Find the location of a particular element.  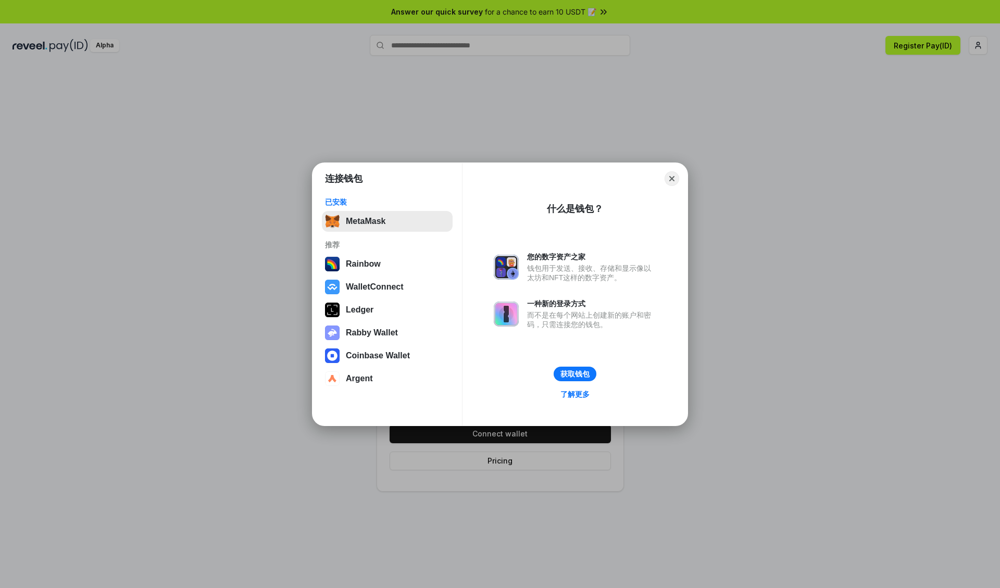

div: 获取钱包 is located at coordinates (575, 374).